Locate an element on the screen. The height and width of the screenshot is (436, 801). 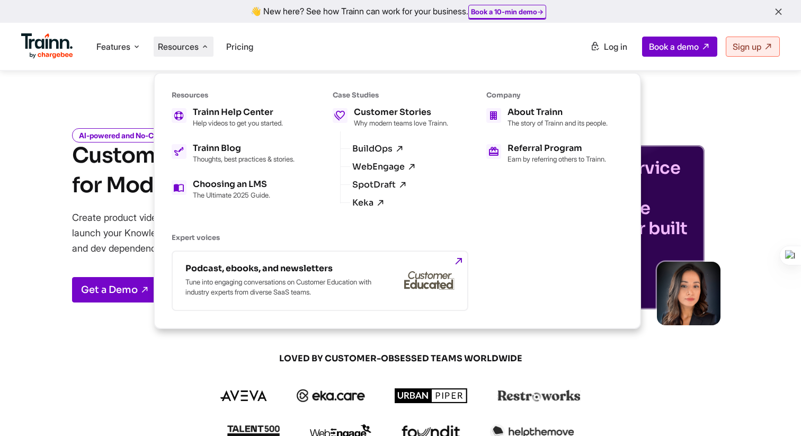
a: BuildOps is located at coordinates (378, 149).